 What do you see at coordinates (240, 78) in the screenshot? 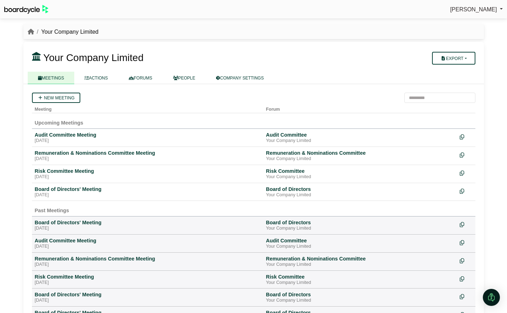
I see `a: COMPANY SETTINGS` at bounding box center [240, 78].